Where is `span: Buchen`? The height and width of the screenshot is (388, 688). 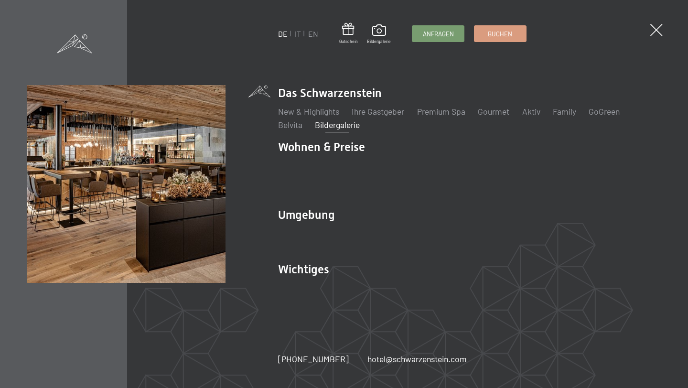
span: Buchen is located at coordinates (500, 34).